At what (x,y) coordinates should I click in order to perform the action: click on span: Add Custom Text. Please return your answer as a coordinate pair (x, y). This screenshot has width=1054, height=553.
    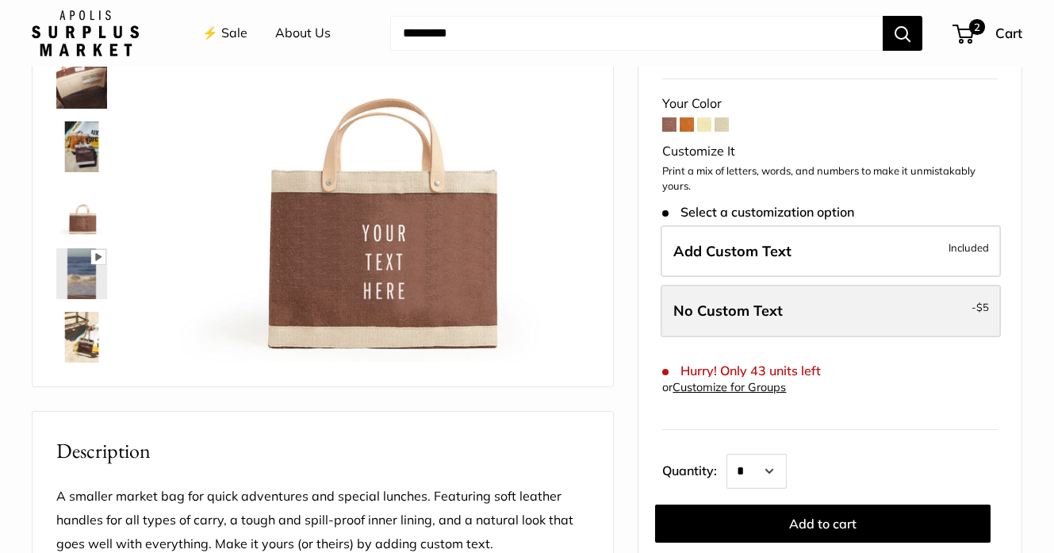
    Looking at the image, I should click on (732, 251).